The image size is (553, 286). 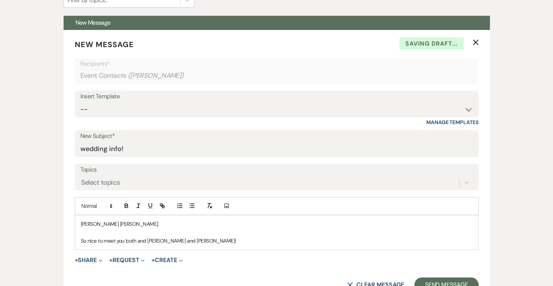 What do you see at coordinates (277, 64) in the screenshot?
I see `p: Recipients*` at bounding box center [277, 64].